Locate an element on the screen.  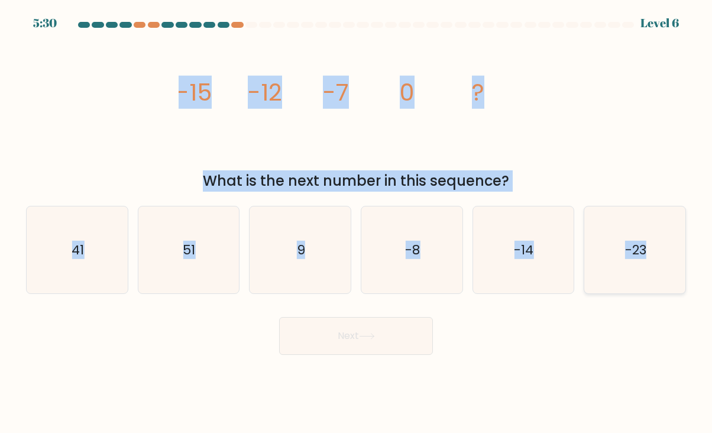
text: -23 is located at coordinates (635, 249).